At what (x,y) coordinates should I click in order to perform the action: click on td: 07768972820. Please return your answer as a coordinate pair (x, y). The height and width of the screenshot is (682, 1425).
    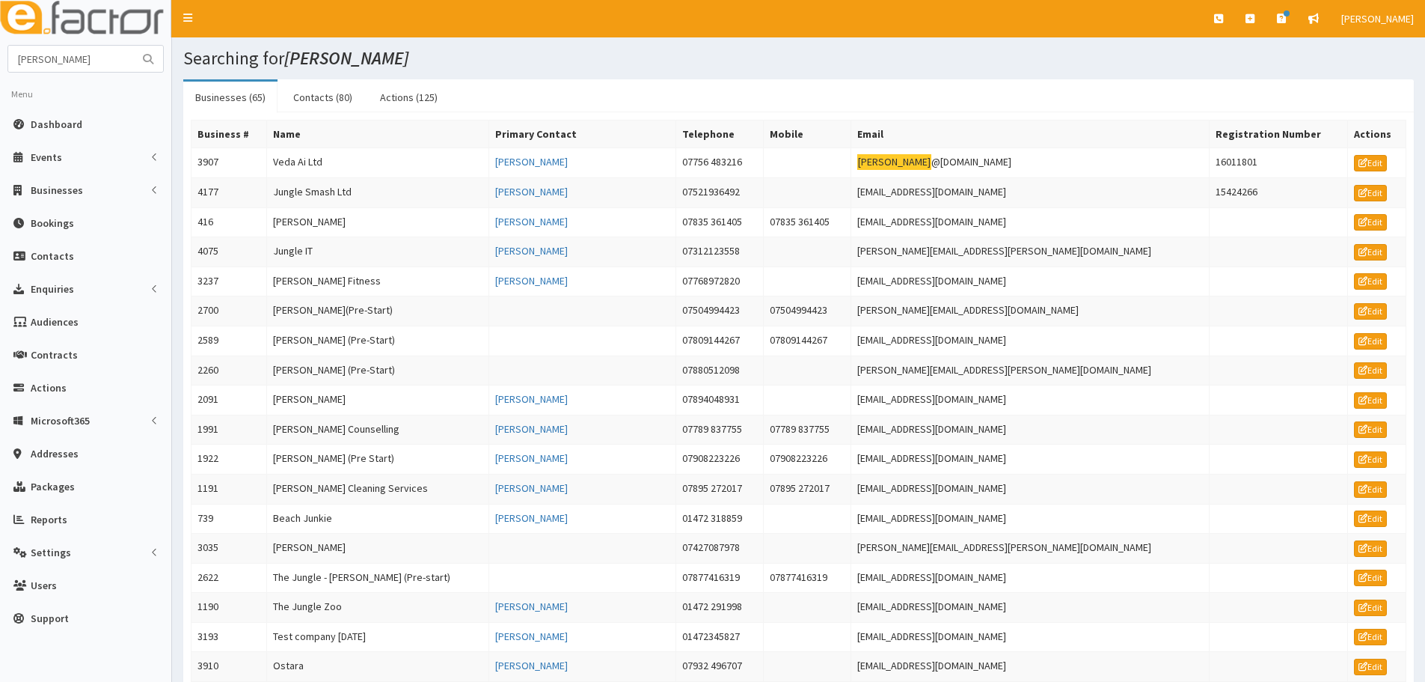
    Looking at the image, I should click on (719, 281).